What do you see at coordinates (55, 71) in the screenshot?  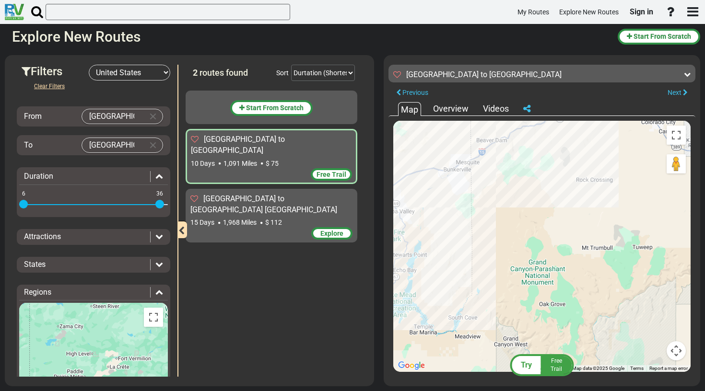 I see `h3: Filters` at bounding box center [55, 71].